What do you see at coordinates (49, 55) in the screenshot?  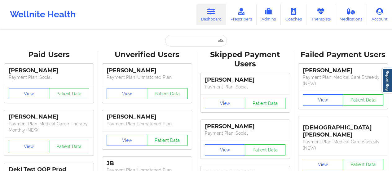 I see `div: Paid Users` at bounding box center [49, 55].